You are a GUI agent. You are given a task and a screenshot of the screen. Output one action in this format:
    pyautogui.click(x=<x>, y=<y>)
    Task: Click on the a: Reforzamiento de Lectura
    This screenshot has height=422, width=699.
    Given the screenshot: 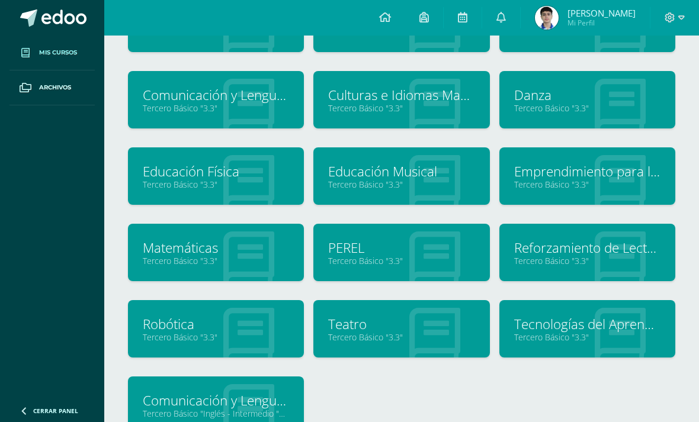 What is the action you would take?
    pyautogui.click(x=587, y=248)
    